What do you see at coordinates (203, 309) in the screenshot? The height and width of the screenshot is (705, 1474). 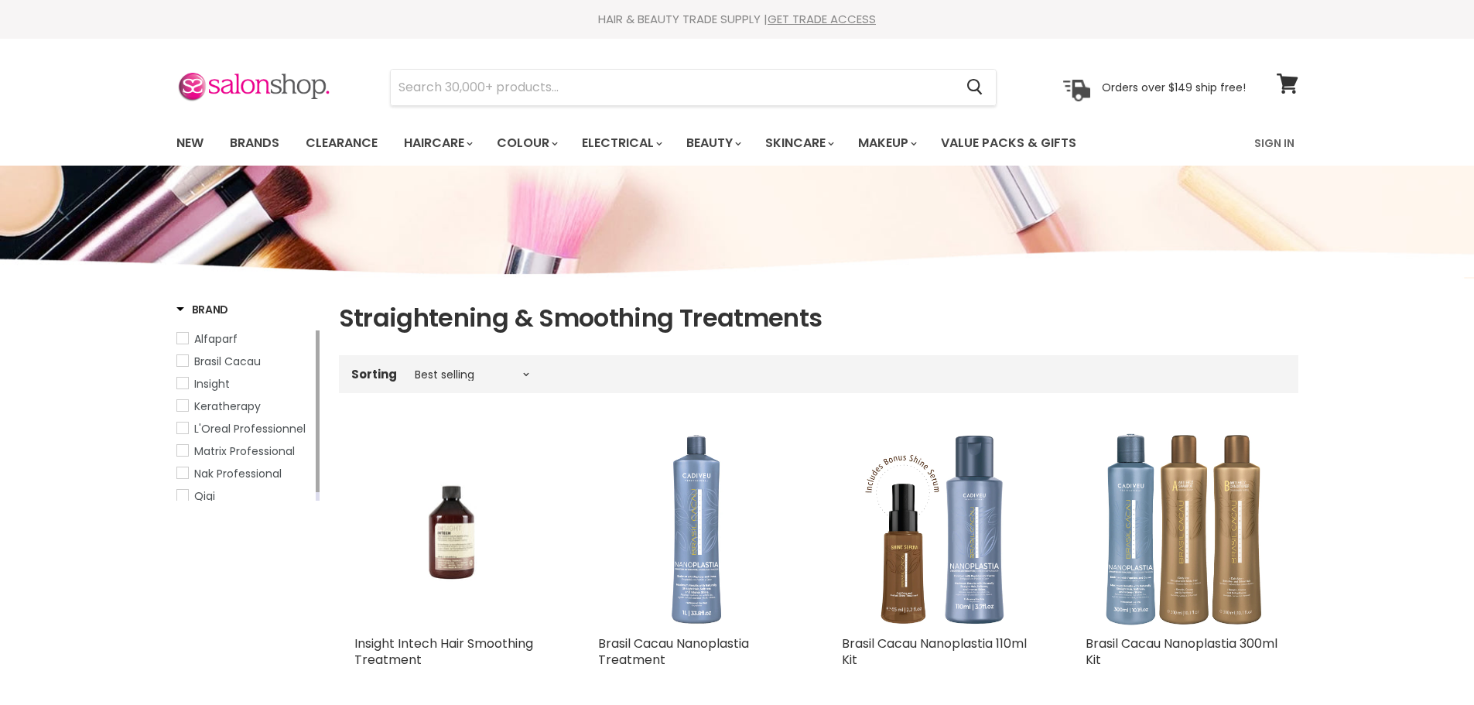 I see `h3: Brand` at bounding box center [203, 309].